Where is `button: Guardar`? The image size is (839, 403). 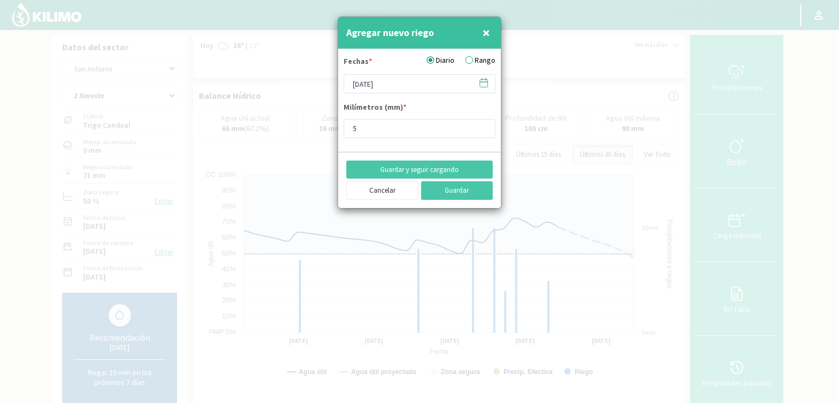
button: Guardar is located at coordinates (457, 191).